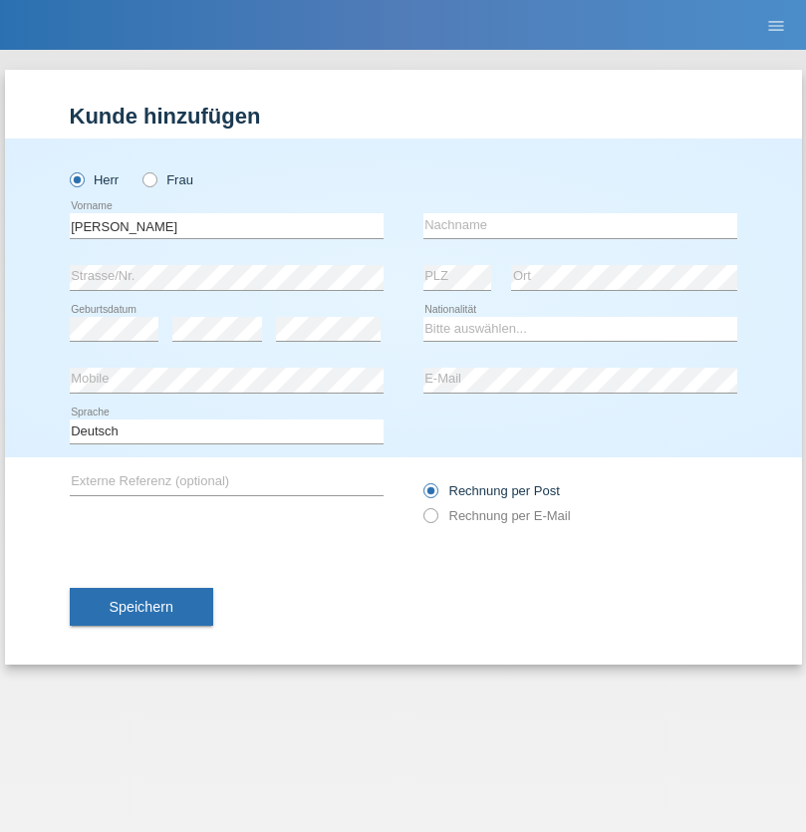 This screenshot has width=806, height=832. Describe the element at coordinates (491, 490) in the screenshot. I see `label: Rechnung per Post` at that location.